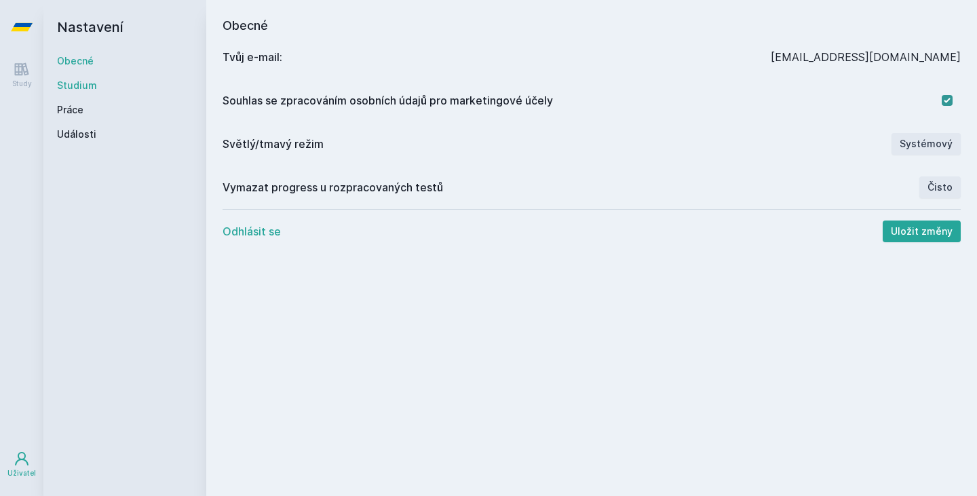 The width and height of the screenshot is (977, 496). What do you see at coordinates (125, 61) in the screenshot?
I see `a: Obecné` at bounding box center [125, 61].